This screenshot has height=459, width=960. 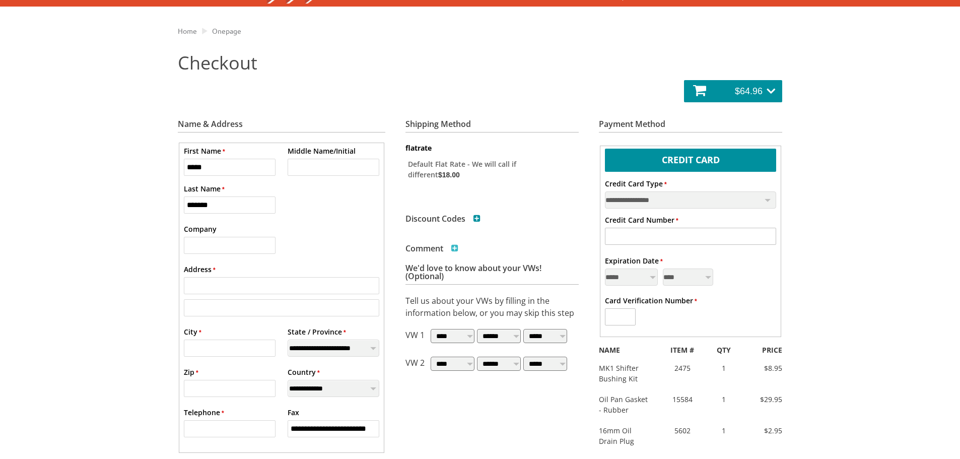 I want to click on label: State / Province, so click(x=317, y=331).